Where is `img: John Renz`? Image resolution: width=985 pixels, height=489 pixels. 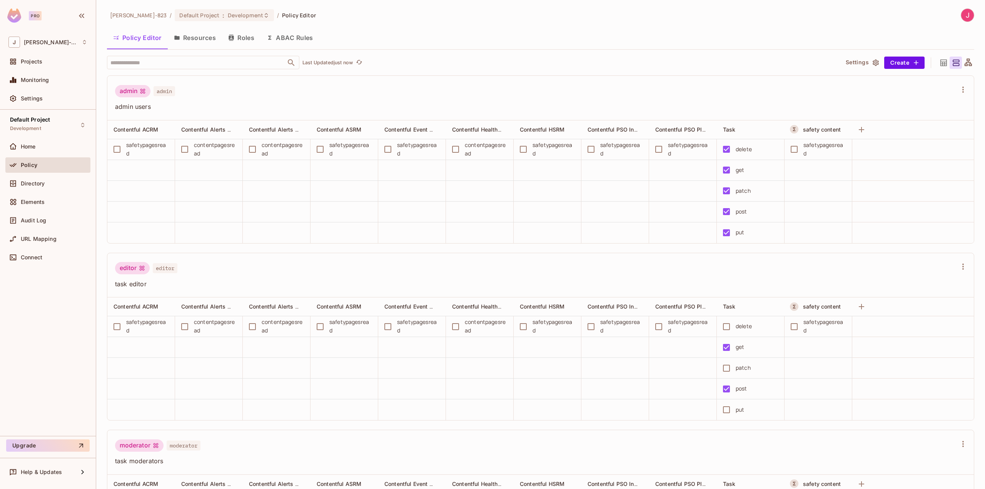 img: John Renz is located at coordinates (967, 15).